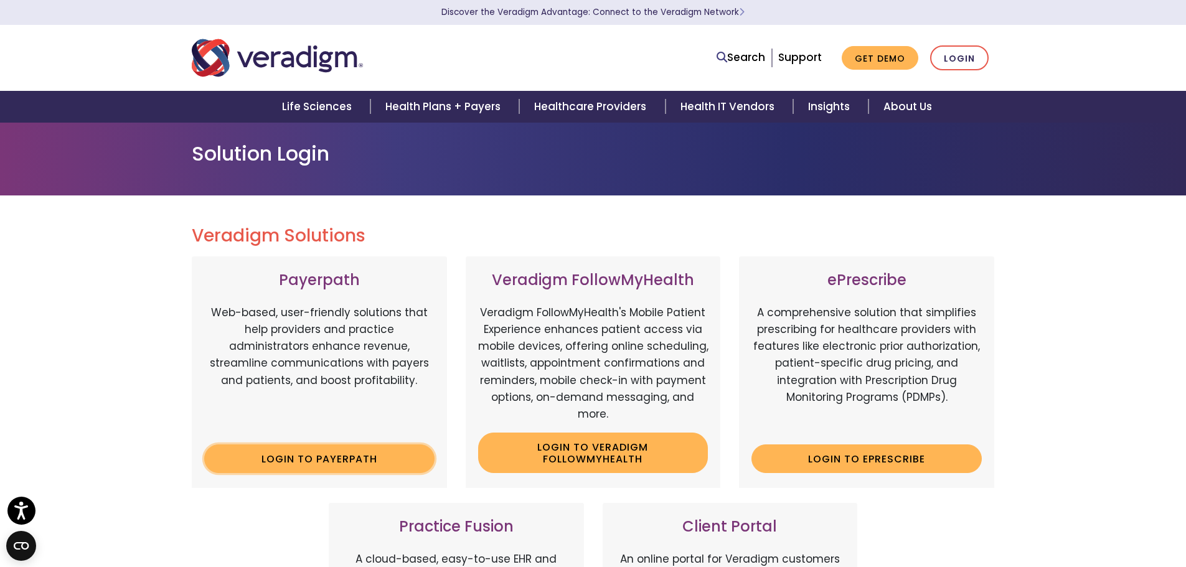 The image size is (1186, 567). What do you see at coordinates (880, 58) in the screenshot?
I see `a: Get Demo` at bounding box center [880, 58].